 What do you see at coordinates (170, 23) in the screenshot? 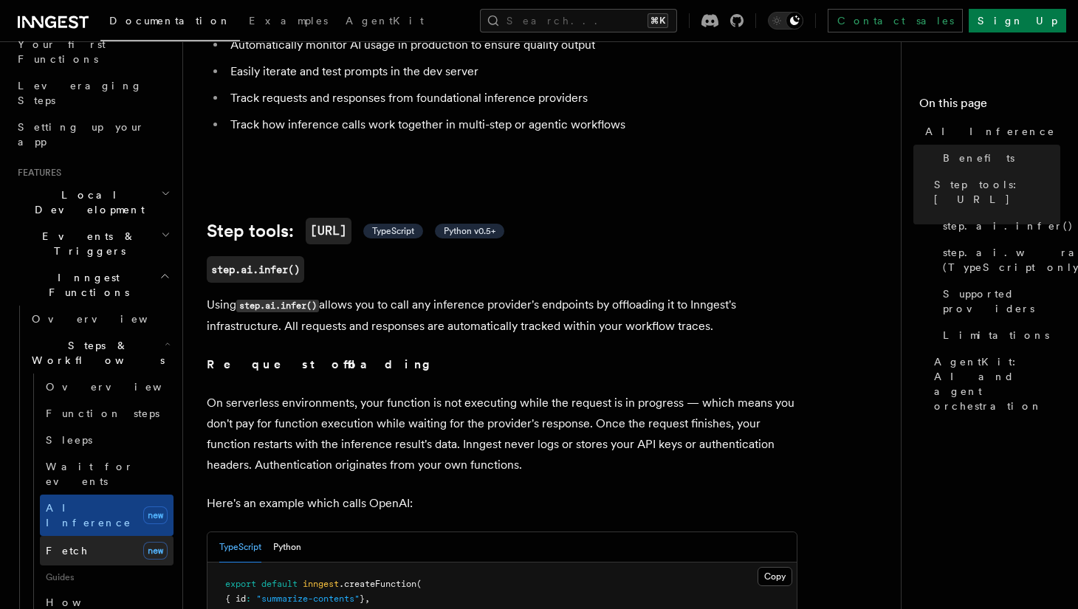
I see `a: Documentation` at bounding box center [170, 23].